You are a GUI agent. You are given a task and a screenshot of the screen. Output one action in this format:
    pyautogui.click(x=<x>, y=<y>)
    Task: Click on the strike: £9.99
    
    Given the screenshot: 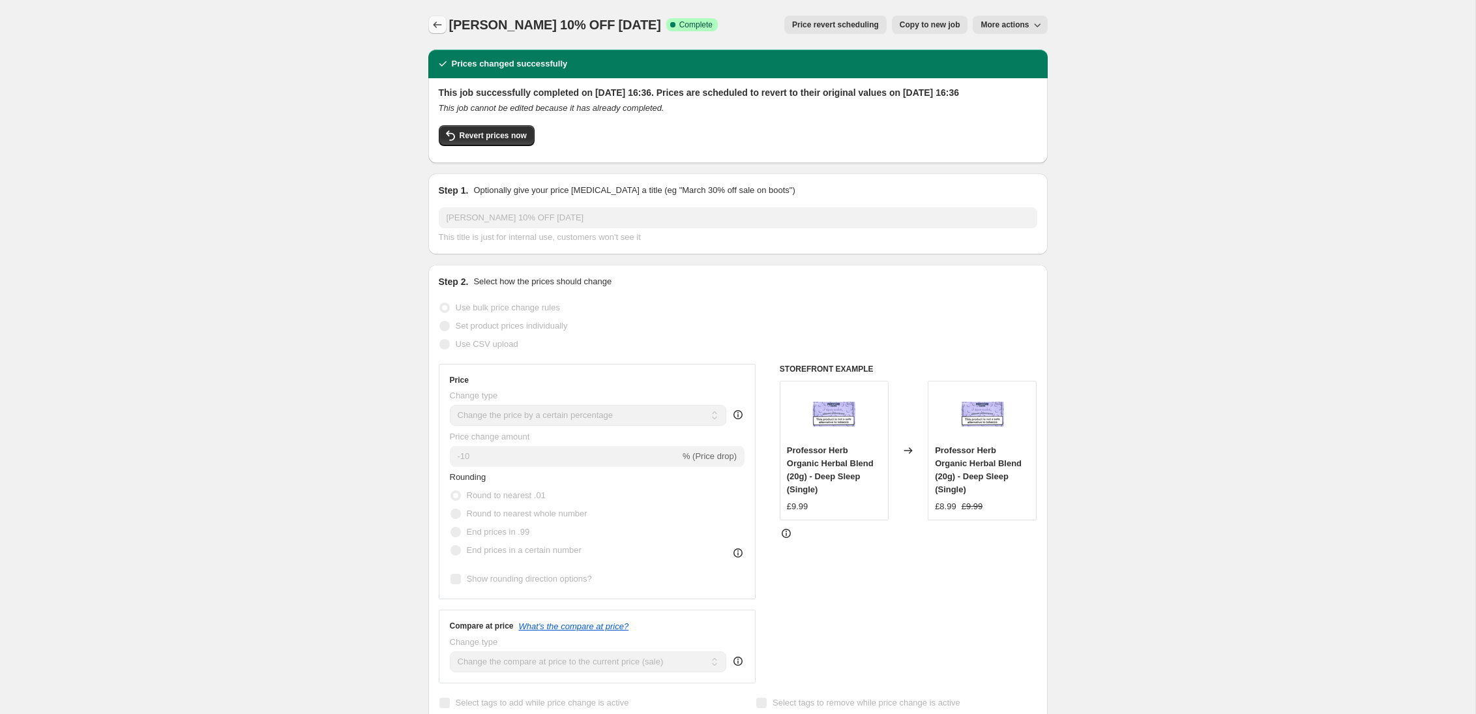 What is the action you would take?
    pyautogui.click(x=972, y=506)
    